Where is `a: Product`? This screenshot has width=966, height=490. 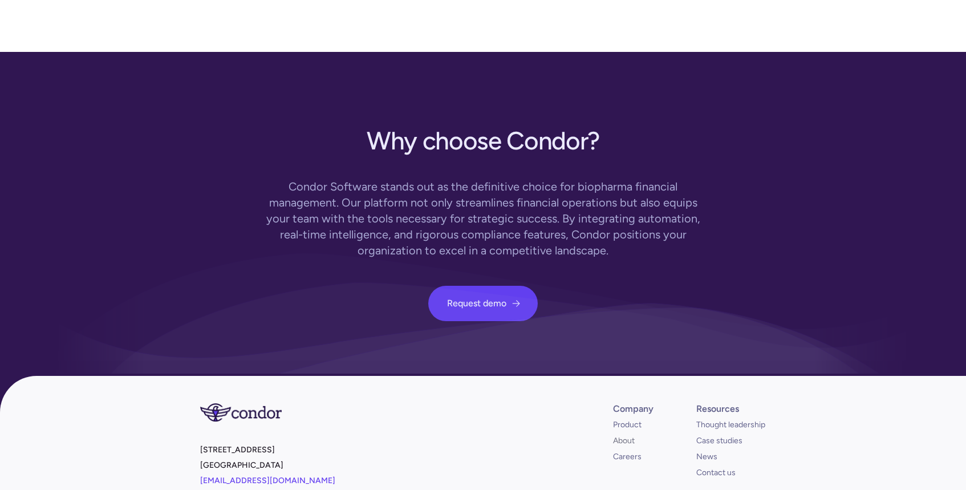
a: Product is located at coordinates (628, 425).